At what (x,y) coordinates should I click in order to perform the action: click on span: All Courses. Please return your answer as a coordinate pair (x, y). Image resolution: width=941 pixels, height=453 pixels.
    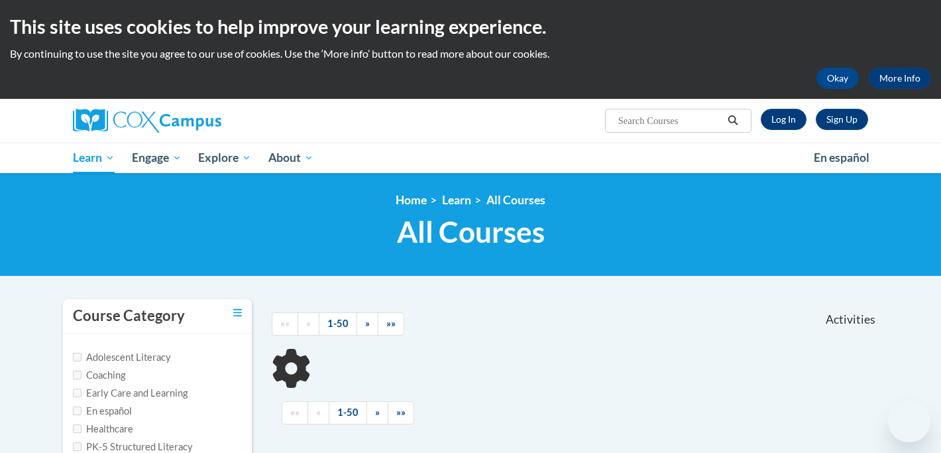
    Looking at the image, I should click on (471, 231).